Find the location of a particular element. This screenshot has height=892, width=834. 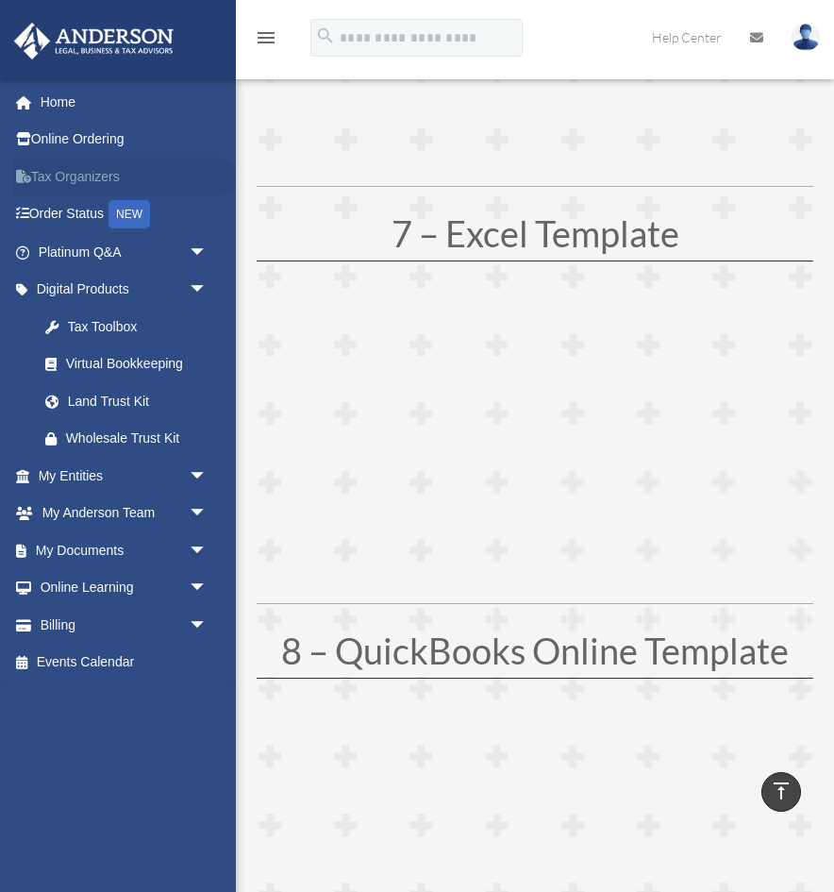

a: Platinum Q&Aarrow_drop_down is located at coordinates (125, 252).